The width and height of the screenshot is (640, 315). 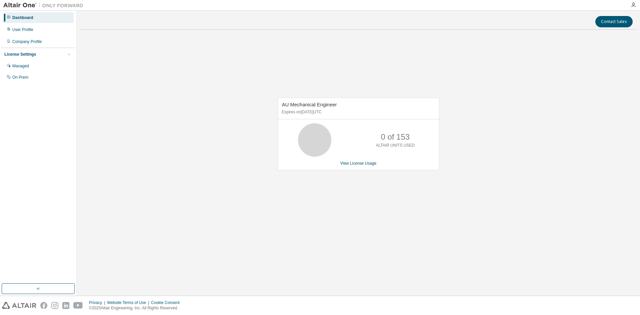 I want to click on p: © 2025 Altair Engineering, Inc. All Rights Reserved., so click(x=136, y=308).